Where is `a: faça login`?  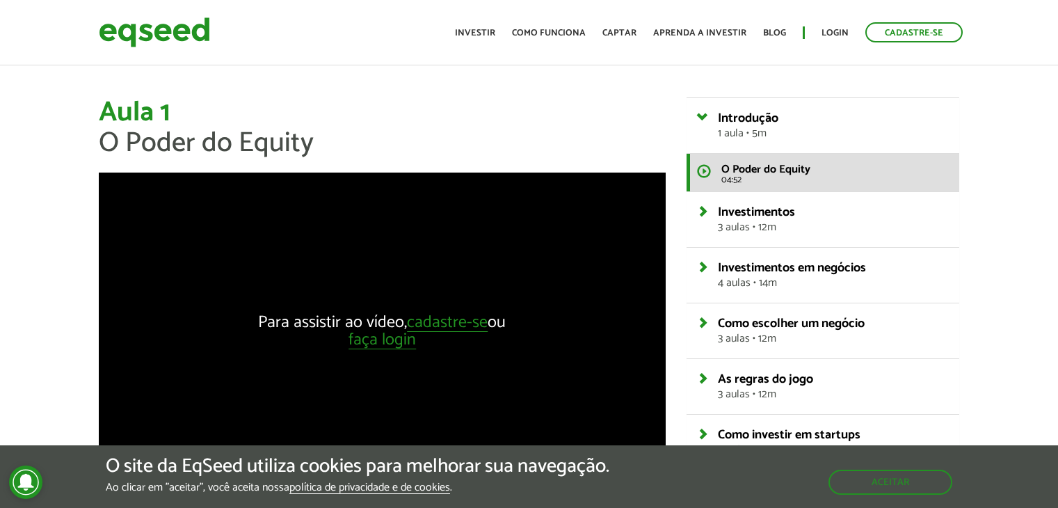 a: faça login is located at coordinates (382, 340).